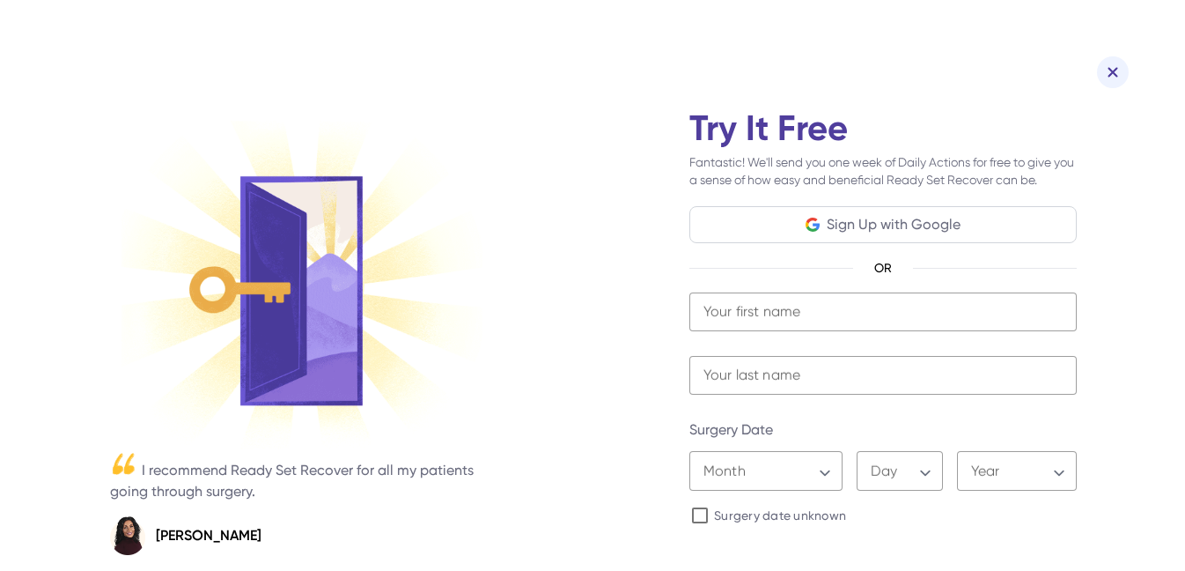 The image size is (1185, 571). What do you see at coordinates (883, 171) in the screenshot?
I see `div: Fantastic! We'll send you one week of Daily Actions for free to give you a sense of how easy and ...` at bounding box center [883, 171].